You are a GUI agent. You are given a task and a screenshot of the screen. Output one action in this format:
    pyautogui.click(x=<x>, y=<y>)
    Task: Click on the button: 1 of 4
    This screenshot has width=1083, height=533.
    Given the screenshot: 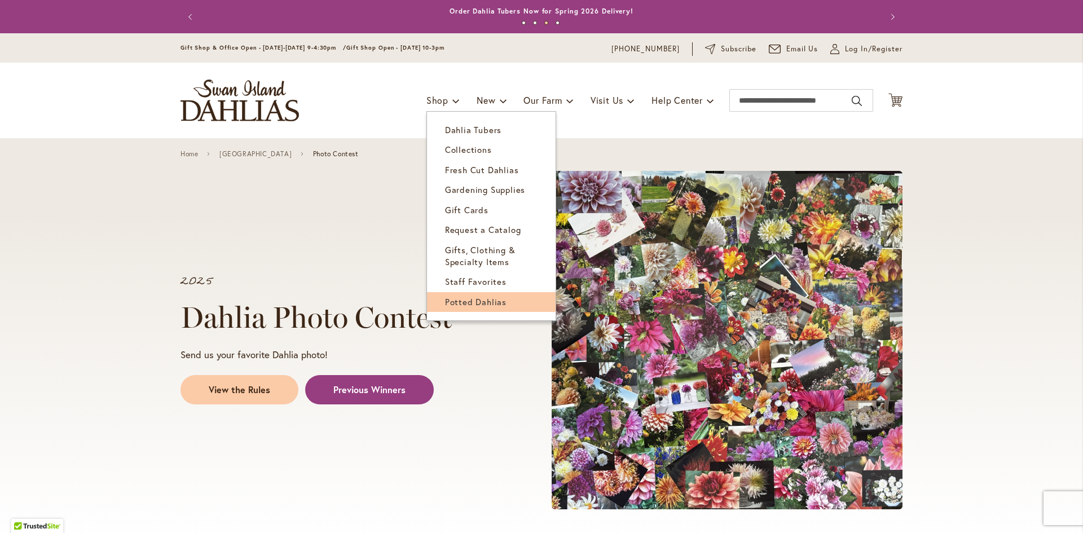 What is the action you would take?
    pyautogui.click(x=523, y=23)
    